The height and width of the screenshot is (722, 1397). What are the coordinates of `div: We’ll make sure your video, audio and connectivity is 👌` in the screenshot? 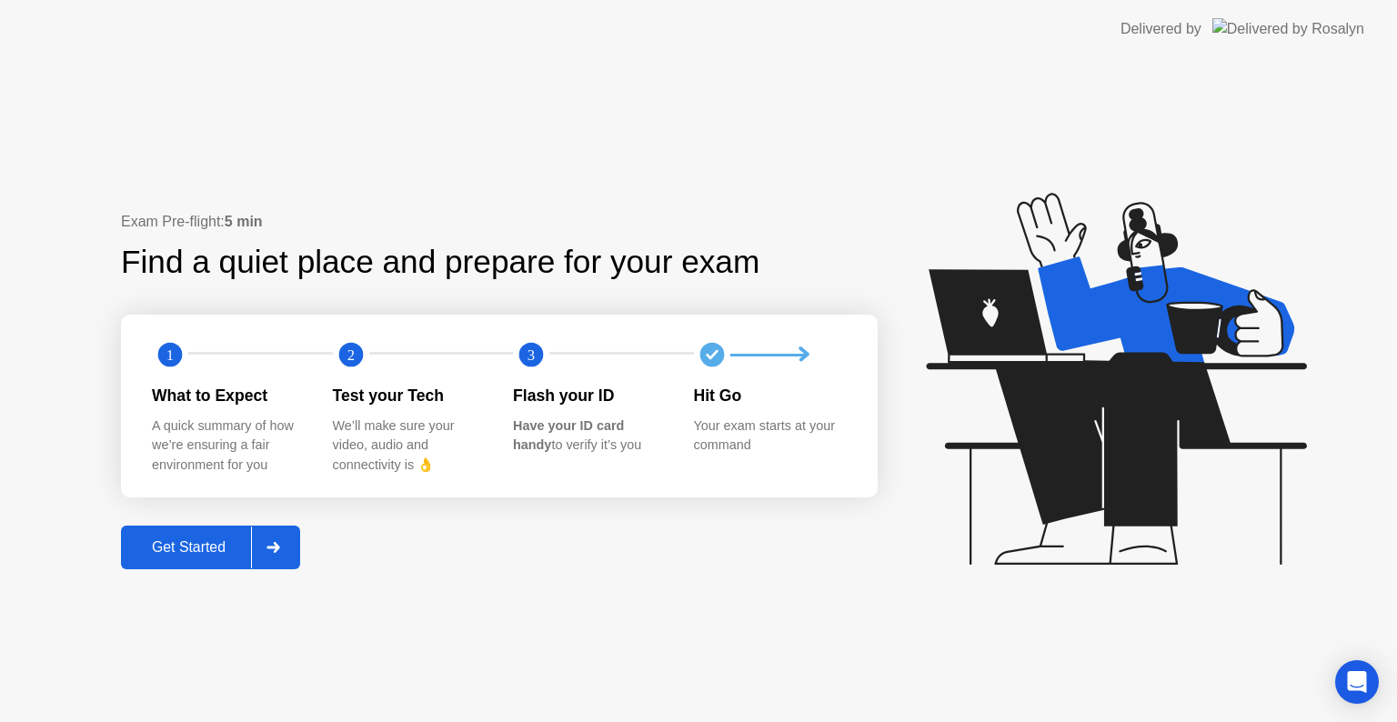 It's located at (408, 446).